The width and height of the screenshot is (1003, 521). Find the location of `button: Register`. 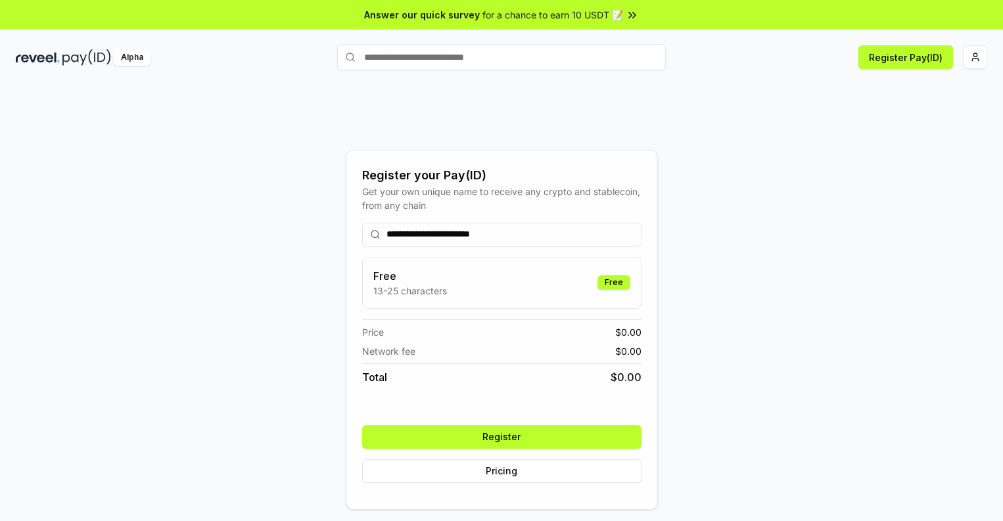

button: Register is located at coordinates (502, 437).